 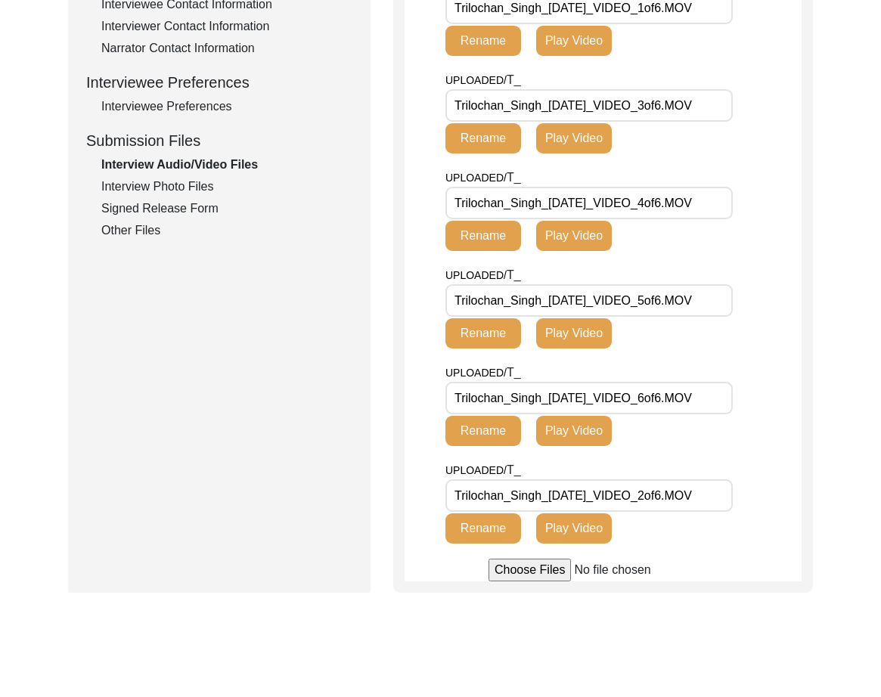 I want to click on div: Submission Files, so click(x=219, y=141).